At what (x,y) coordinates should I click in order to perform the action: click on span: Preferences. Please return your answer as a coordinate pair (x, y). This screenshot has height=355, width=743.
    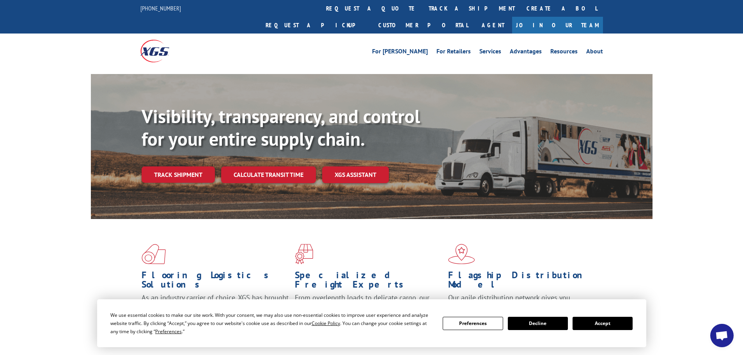
    Looking at the image, I should click on (168, 331).